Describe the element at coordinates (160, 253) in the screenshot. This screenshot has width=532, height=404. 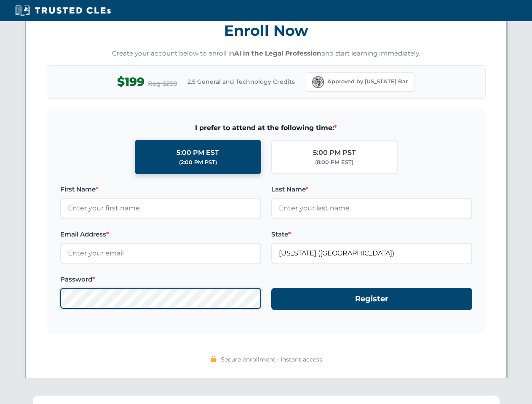
I see `input: Enter your email` at that location.